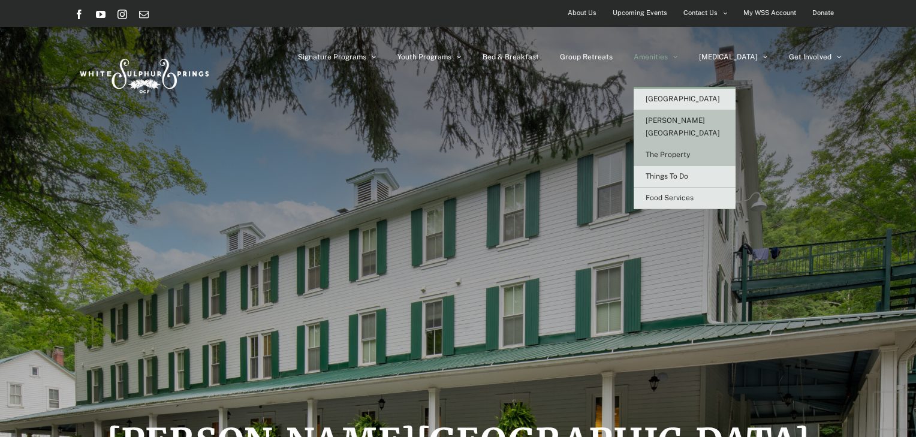  Describe the element at coordinates (511, 57) in the screenshot. I see `span: Bed & Breakfast` at that location.